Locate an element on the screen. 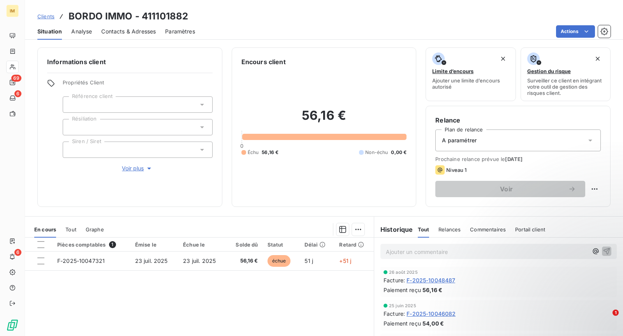  div: Délai is located at coordinates (317, 245).